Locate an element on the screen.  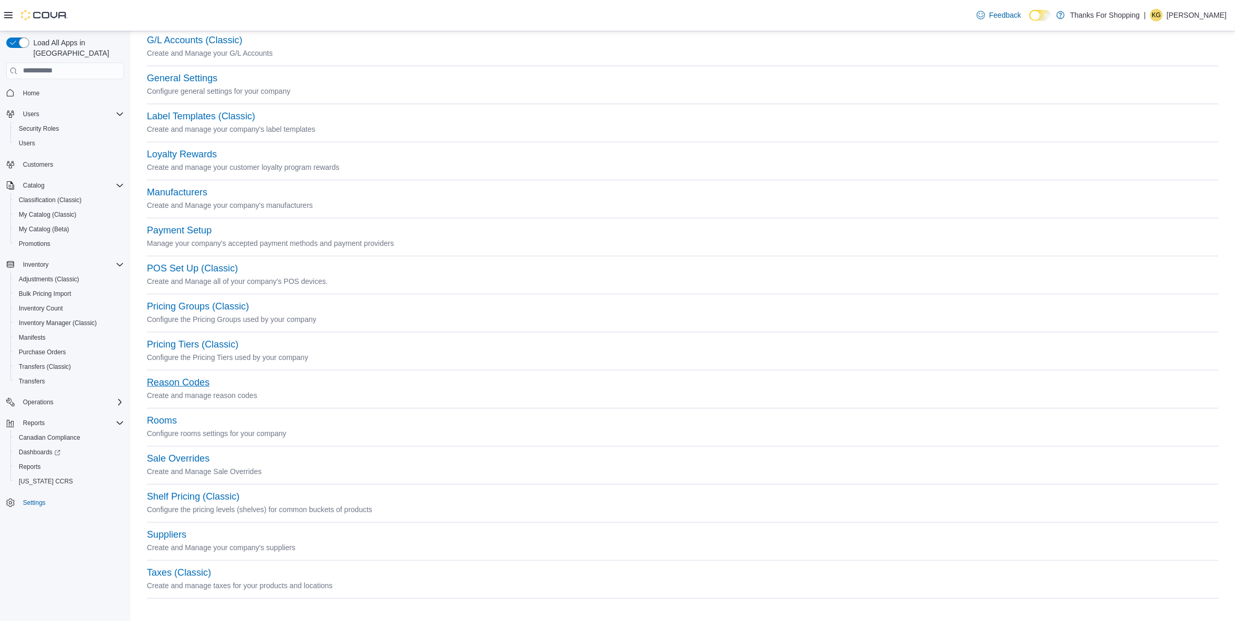
a: Feedback is located at coordinates (998, 15).